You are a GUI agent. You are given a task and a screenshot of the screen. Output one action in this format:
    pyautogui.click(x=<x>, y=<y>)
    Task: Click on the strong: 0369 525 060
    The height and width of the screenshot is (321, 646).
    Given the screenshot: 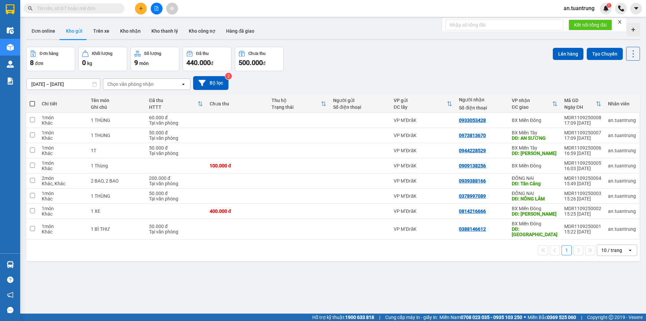 What is the action you would take?
    pyautogui.click(x=562, y=317)
    